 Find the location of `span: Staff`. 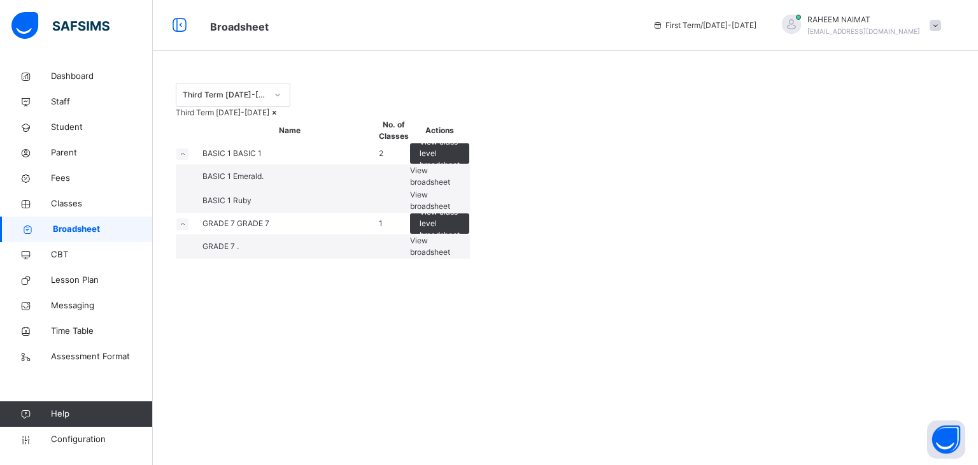

span: Staff is located at coordinates (102, 102).